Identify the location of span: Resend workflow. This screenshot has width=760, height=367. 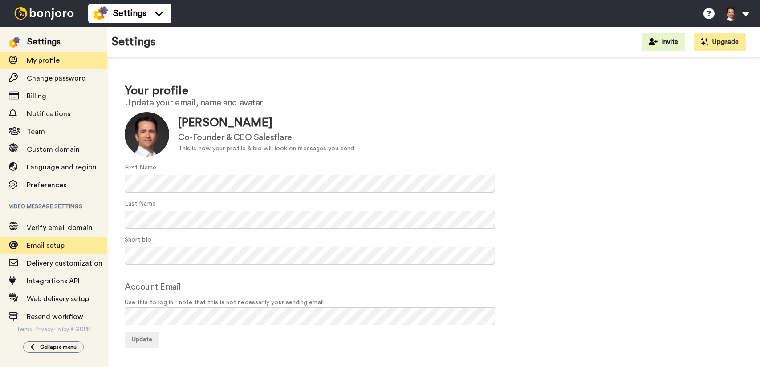
(55, 317).